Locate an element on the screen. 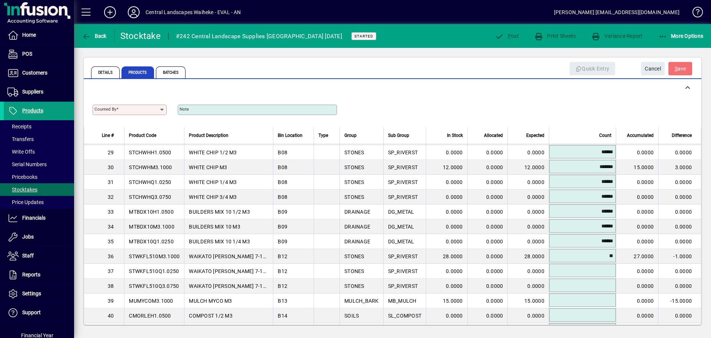 The image size is (711, 338). a: Suppliers is located at coordinates (39, 92).